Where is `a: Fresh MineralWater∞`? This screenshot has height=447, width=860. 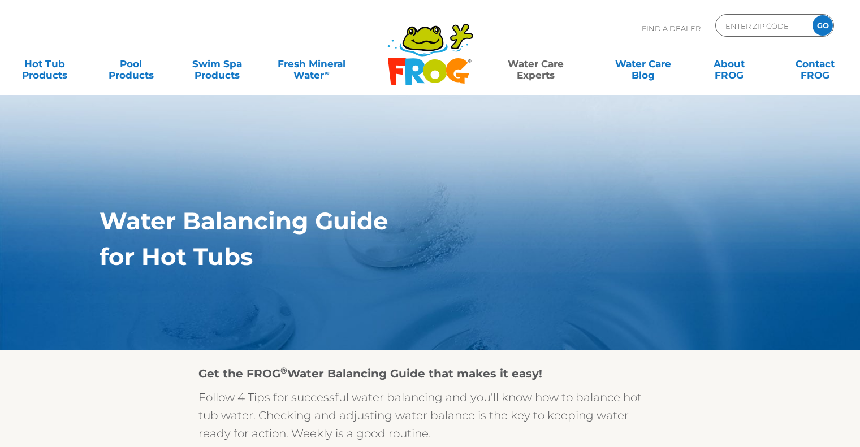 a: Fresh MineralWater∞ is located at coordinates (312, 64).